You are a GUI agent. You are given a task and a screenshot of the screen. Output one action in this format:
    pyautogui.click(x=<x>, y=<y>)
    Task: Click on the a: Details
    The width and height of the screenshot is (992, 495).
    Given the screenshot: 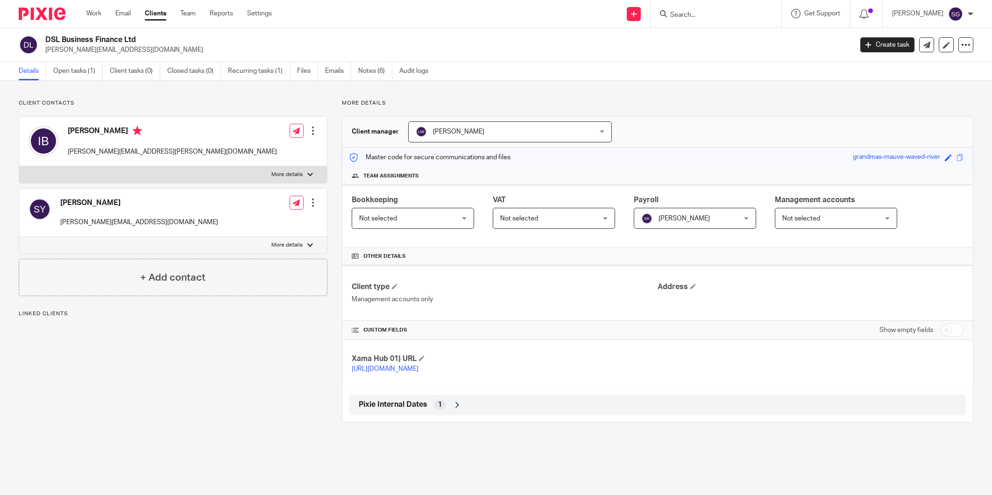 What is the action you would take?
    pyautogui.click(x=32, y=71)
    